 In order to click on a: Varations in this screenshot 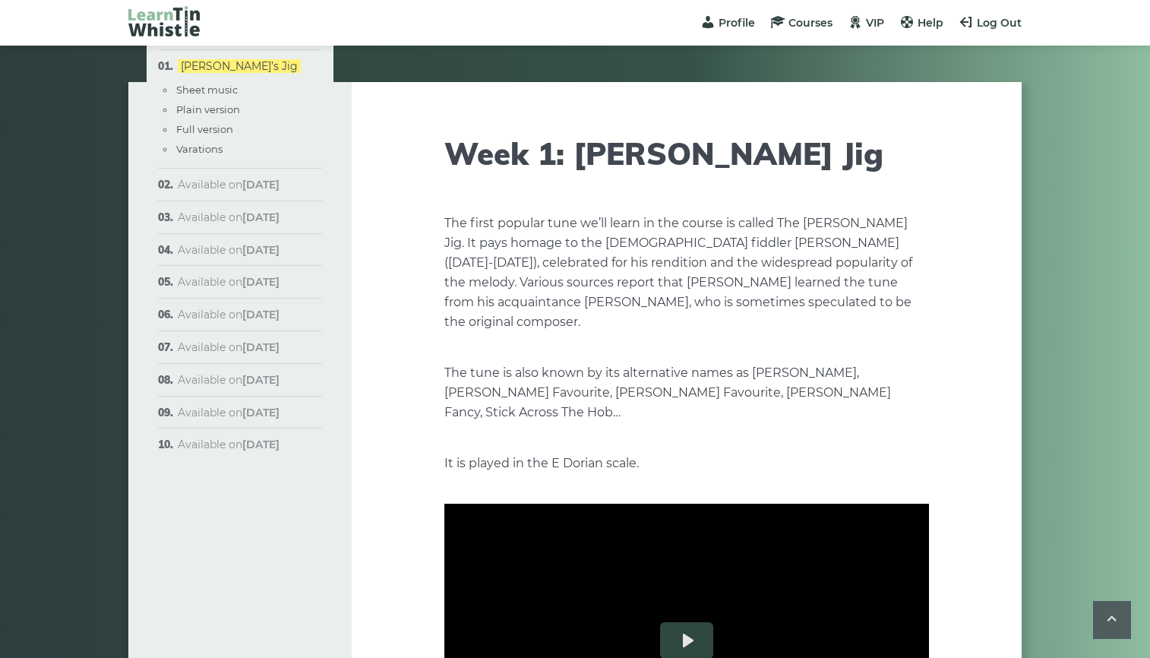, I will do `click(199, 149)`.